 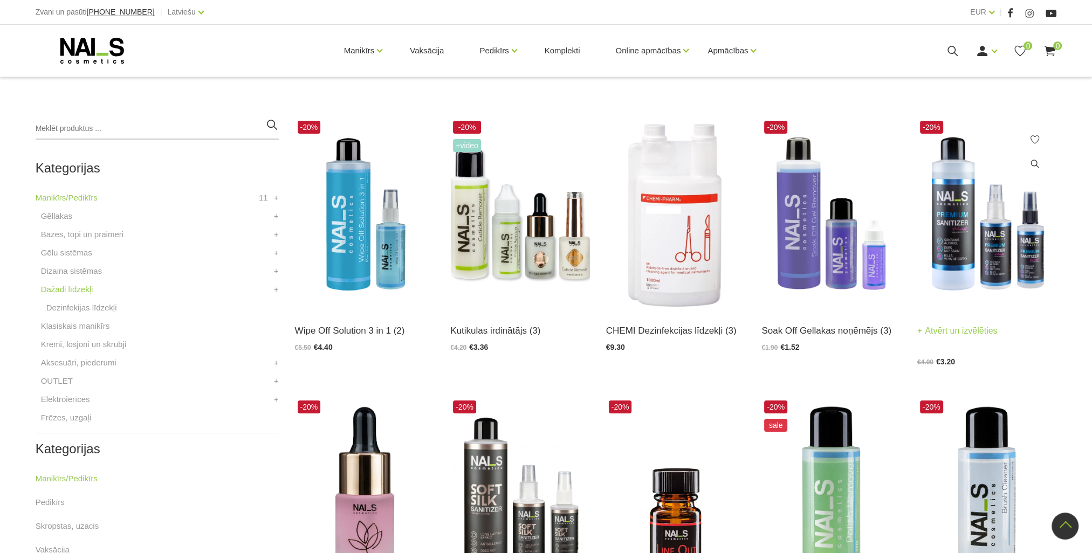 What do you see at coordinates (789, 347) in the screenshot?
I see `span: €1.52` at bounding box center [789, 347].